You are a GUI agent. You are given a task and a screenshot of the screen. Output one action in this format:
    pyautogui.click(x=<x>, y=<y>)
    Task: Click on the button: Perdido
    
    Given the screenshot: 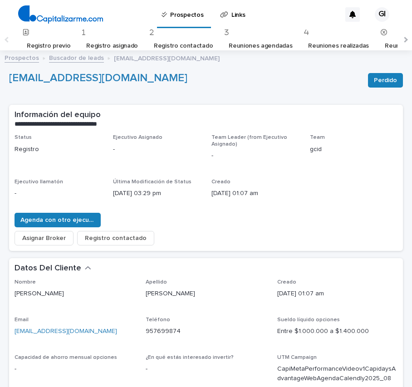 What is the action you would take?
    pyautogui.click(x=385, y=80)
    